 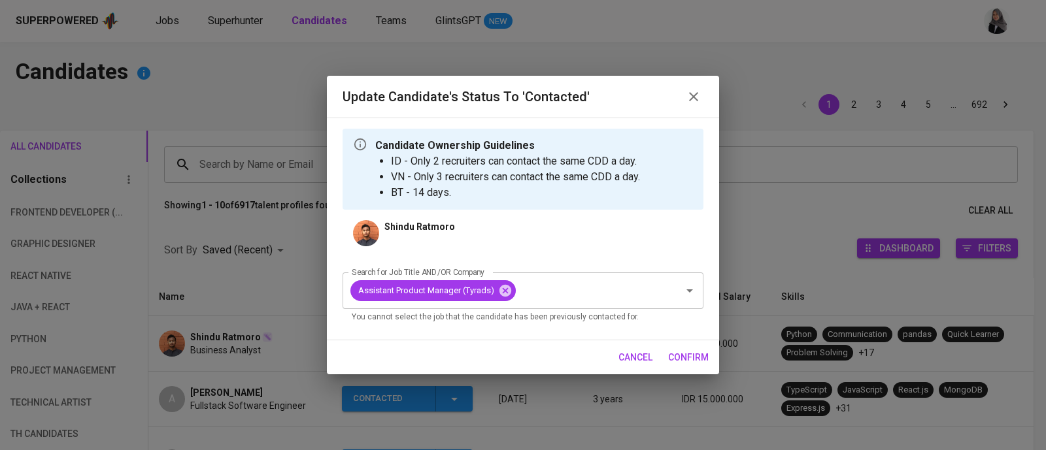 I want to click on button: cancel, so click(x=635, y=357).